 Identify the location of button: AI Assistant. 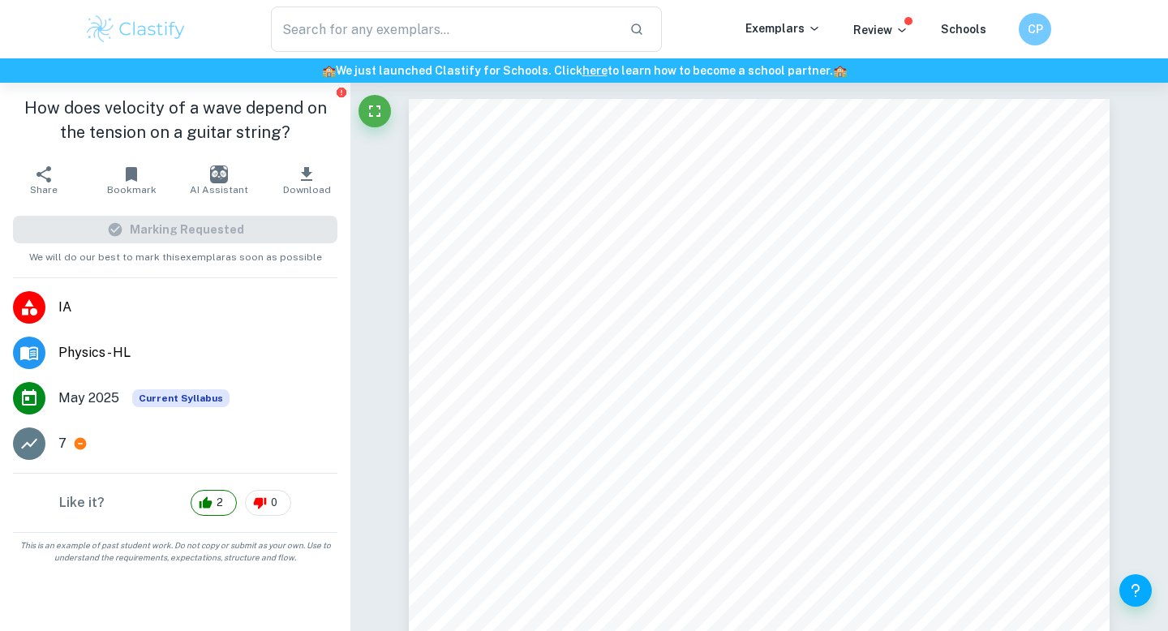
(219, 180).